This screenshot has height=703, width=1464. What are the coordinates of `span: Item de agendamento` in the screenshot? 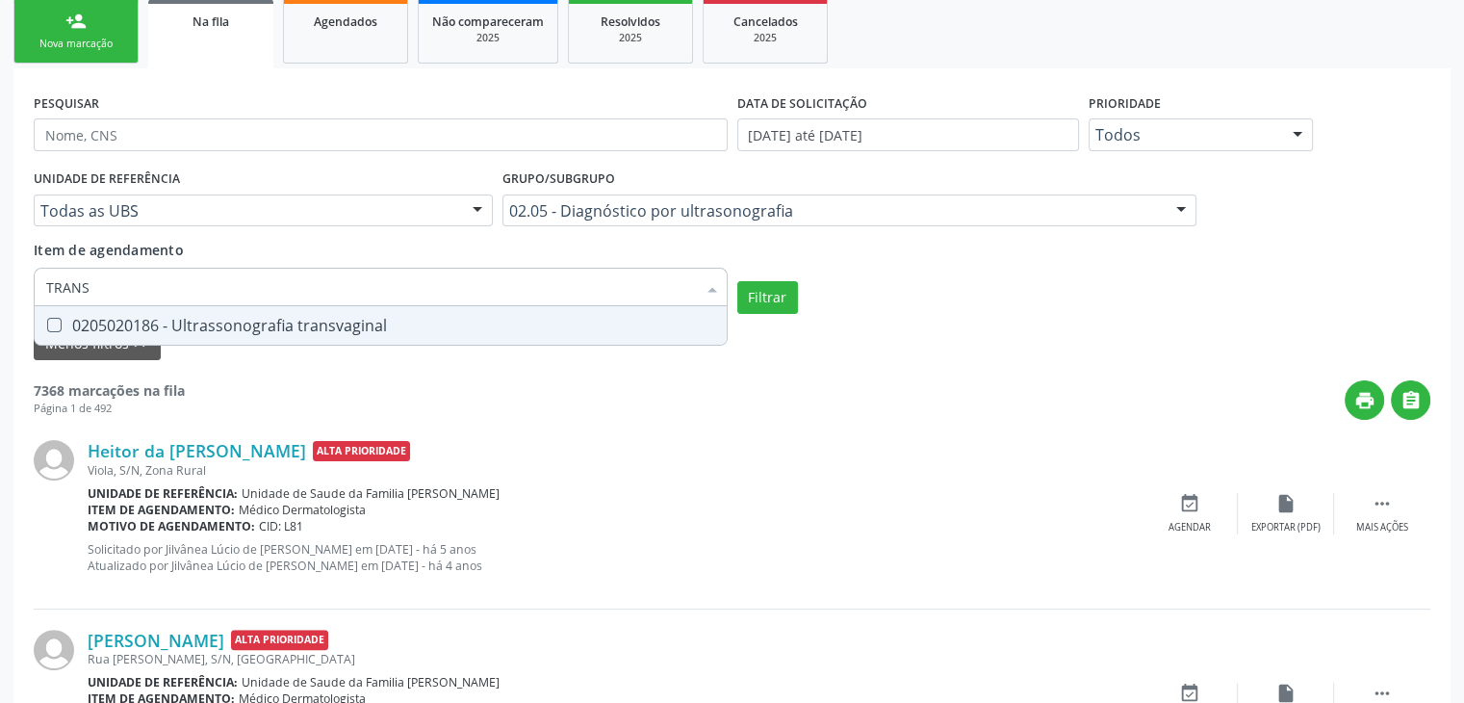 It's located at (109, 249).